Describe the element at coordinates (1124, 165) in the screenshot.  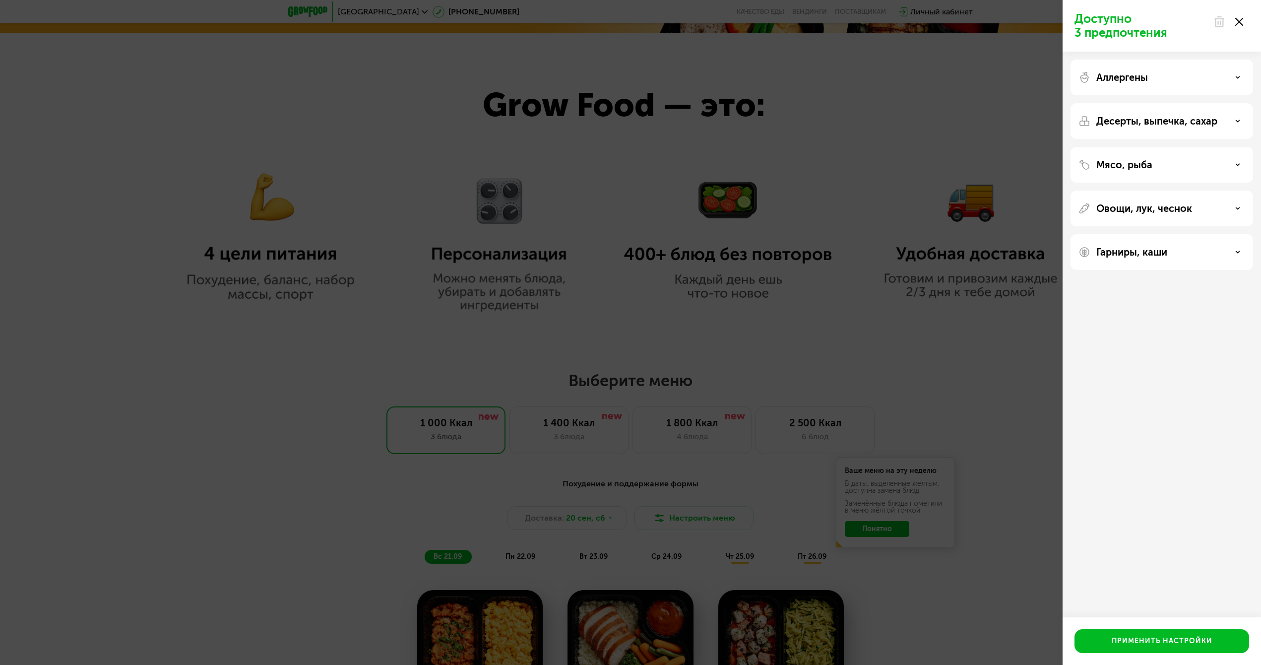
I see `p: Мясо, рыба` at that location.